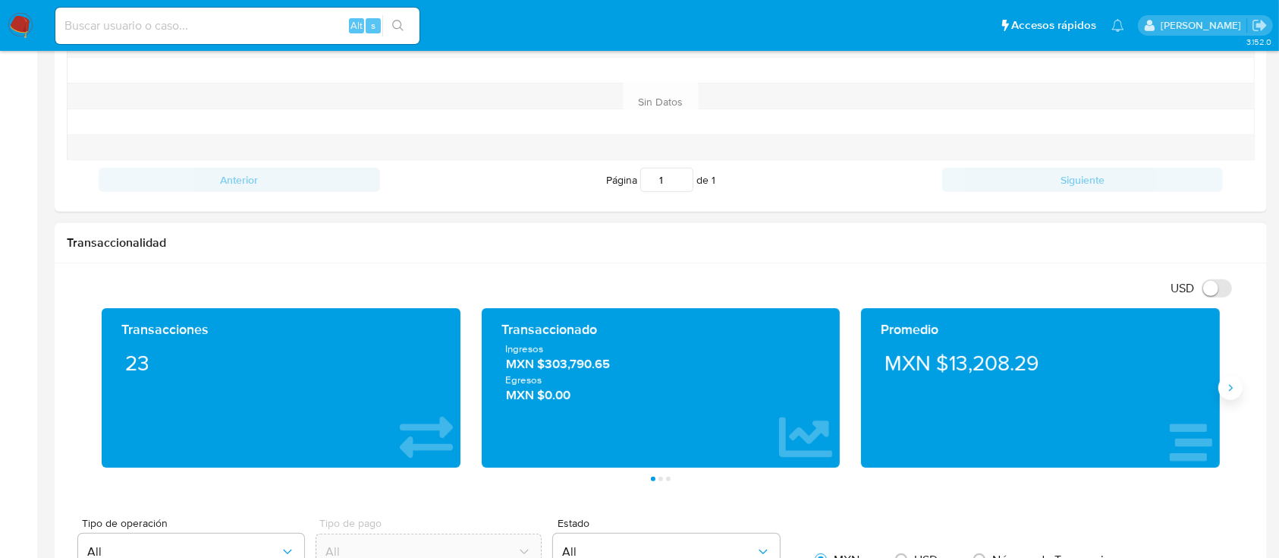 The width and height of the screenshot is (1279, 558). What do you see at coordinates (237, 26) in the screenshot?
I see `input: Buscar usuario o caso...` at bounding box center [237, 26].